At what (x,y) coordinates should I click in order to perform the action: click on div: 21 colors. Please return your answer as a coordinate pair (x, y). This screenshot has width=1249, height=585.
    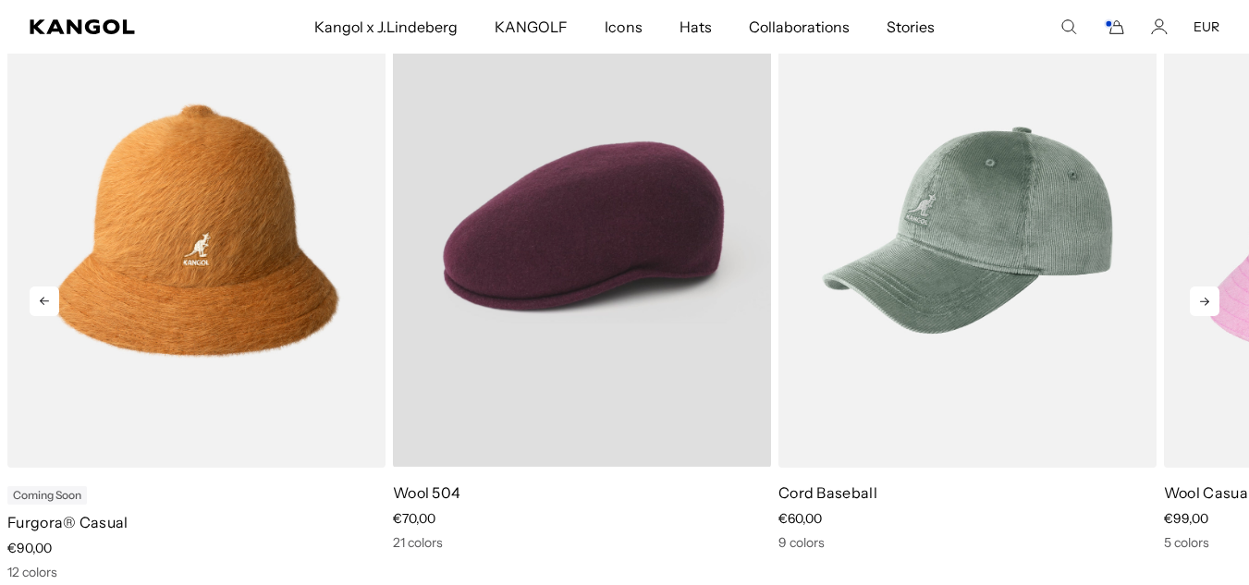
    Looking at the image, I should click on (581, 543).